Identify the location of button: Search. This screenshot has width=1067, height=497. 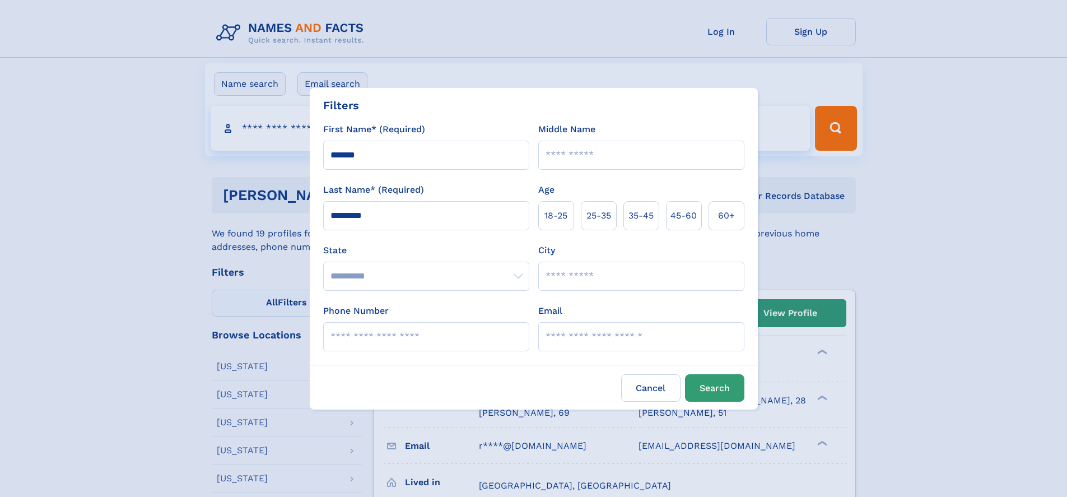
(714, 387).